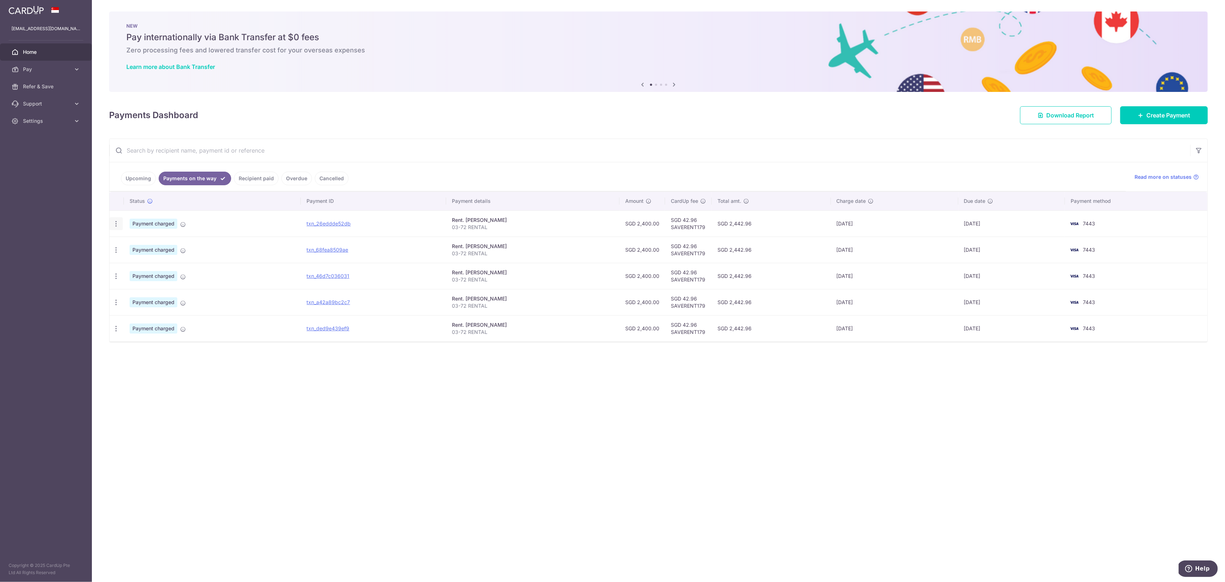 This screenshot has width=1225, height=582. I want to click on a: Download Report, so click(1066, 115).